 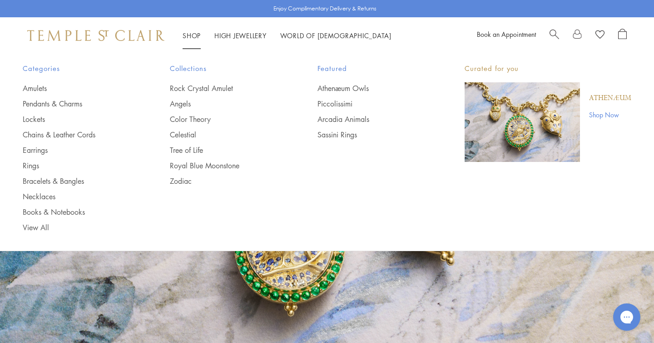 I want to click on a: Angels, so click(x=225, y=104).